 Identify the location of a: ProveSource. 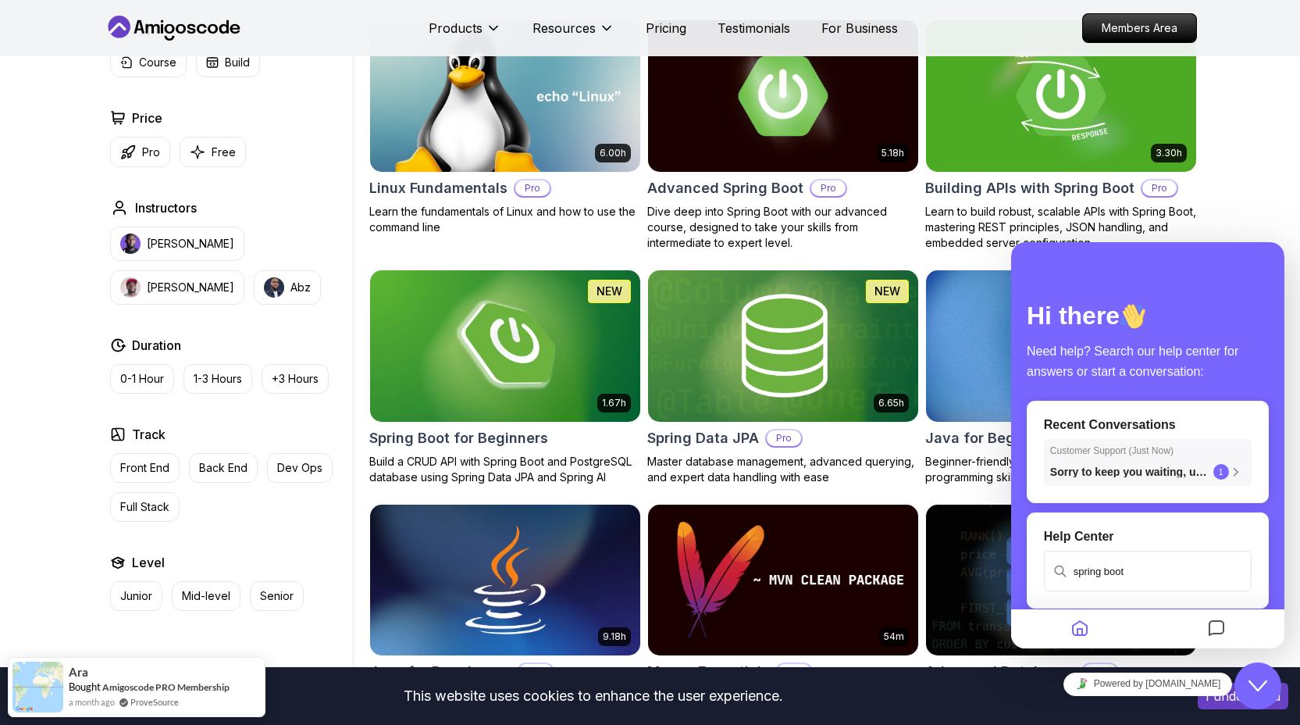
(155, 701).